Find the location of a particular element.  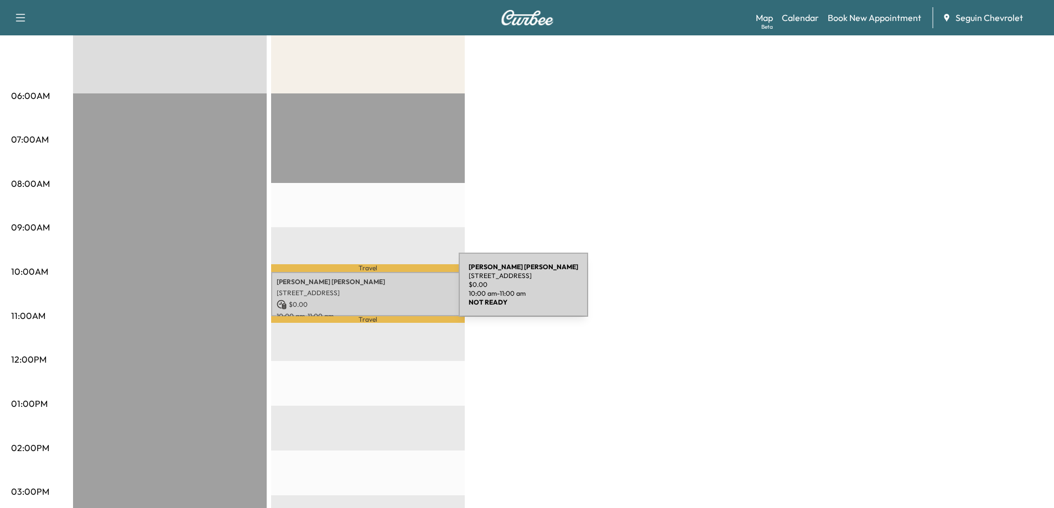

p: 12:00PM is located at coordinates (29, 359).